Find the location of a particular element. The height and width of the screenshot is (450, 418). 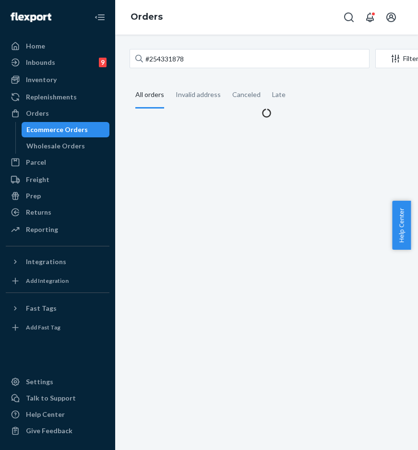

div: Settings is located at coordinates (39, 381).